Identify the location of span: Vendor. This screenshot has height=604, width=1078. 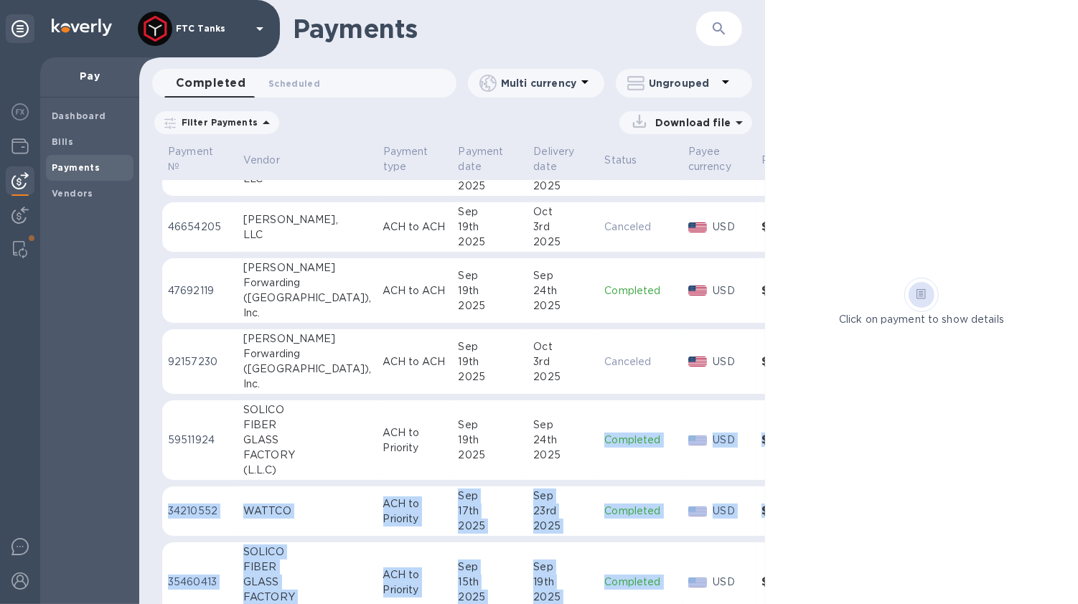
(271, 160).